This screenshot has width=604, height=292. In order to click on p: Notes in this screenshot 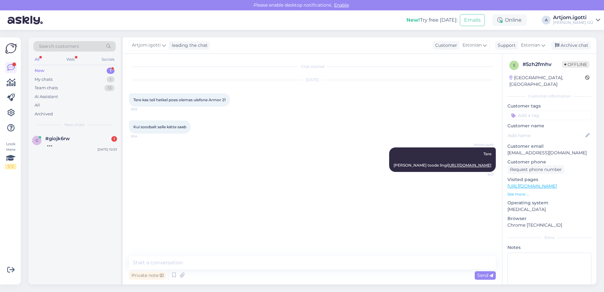, I will do `click(549, 247)`.